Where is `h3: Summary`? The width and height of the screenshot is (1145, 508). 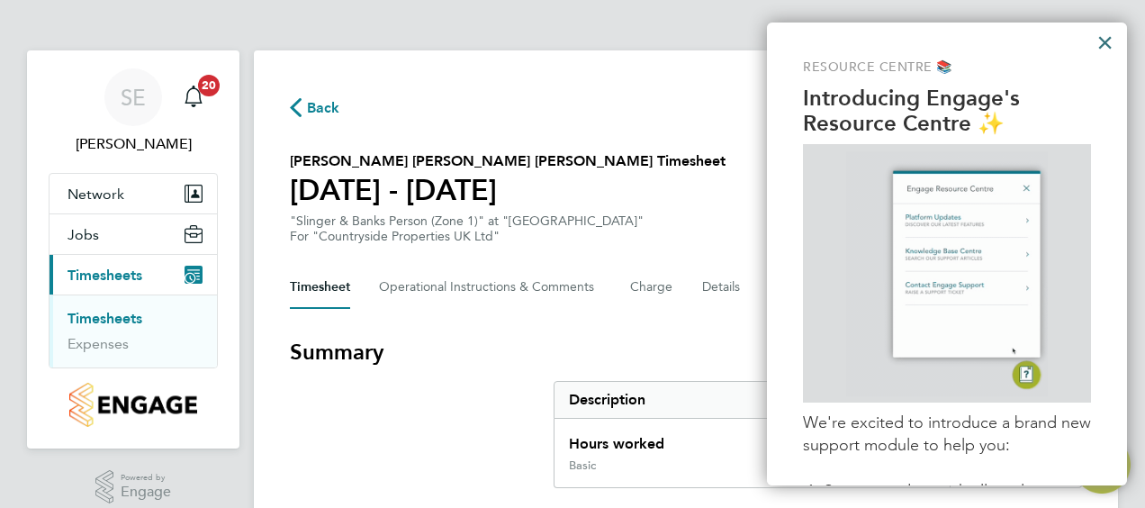 h3: Summary is located at coordinates (686, 352).